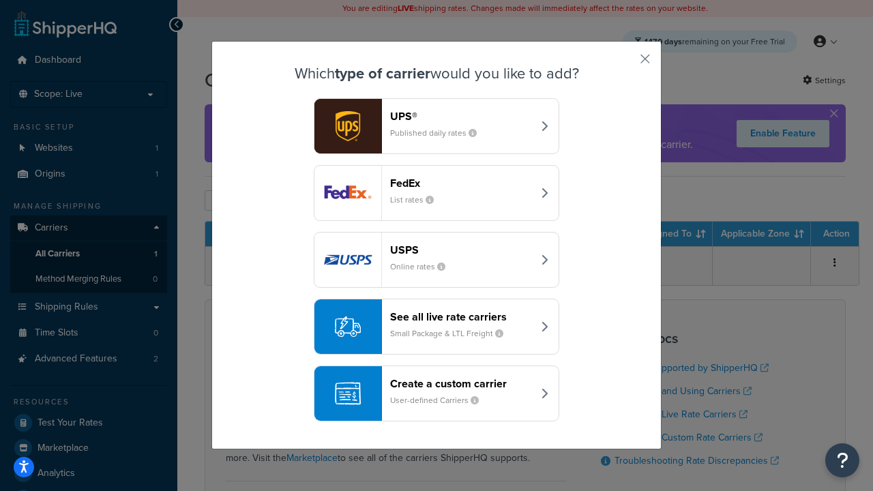 Image resolution: width=873 pixels, height=491 pixels. Describe the element at coordinates (348, 126) in the screenshot. I see `img: ups logo` at that location.